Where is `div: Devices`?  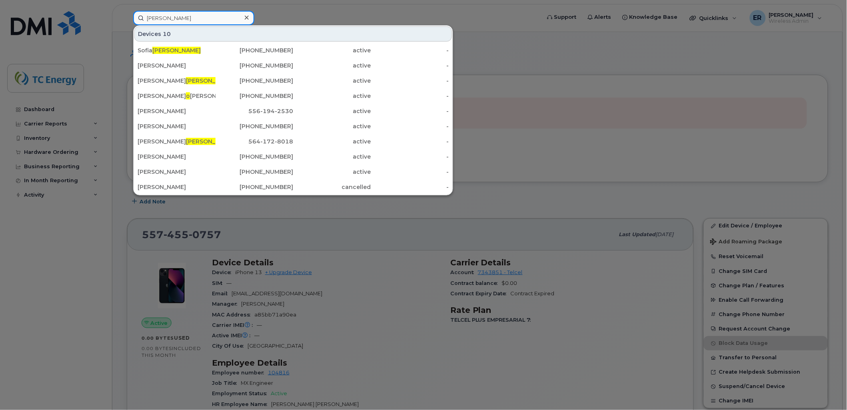 div: Devices is located at coordinates (293, 34).